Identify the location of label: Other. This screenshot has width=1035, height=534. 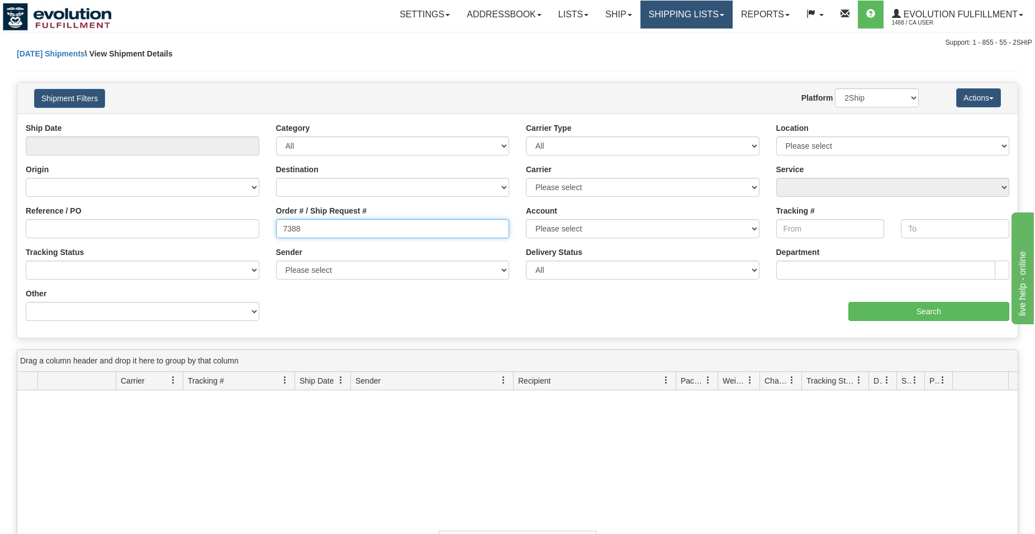
(36, 293).